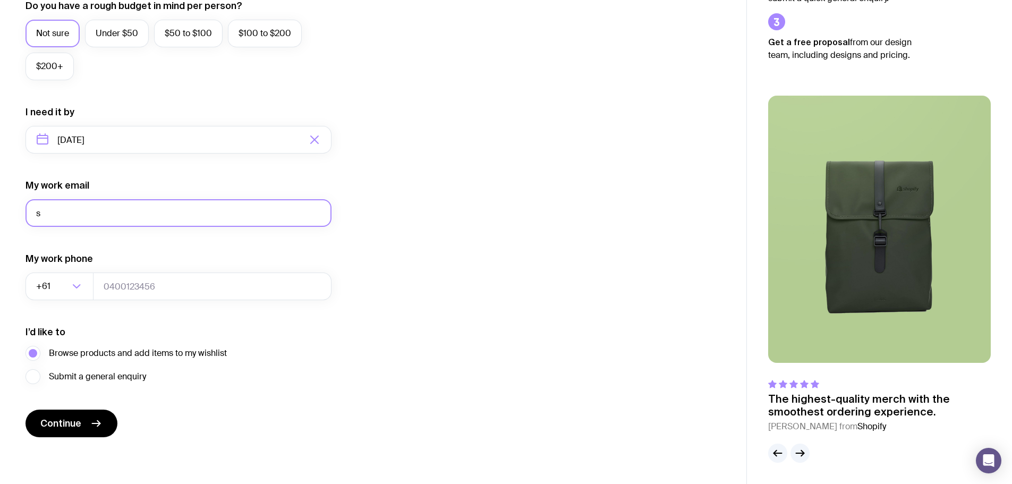 Image resolution: width=1012 pixels, height=484 pixels. I want to click on input: Search for option, so click(61, 286).